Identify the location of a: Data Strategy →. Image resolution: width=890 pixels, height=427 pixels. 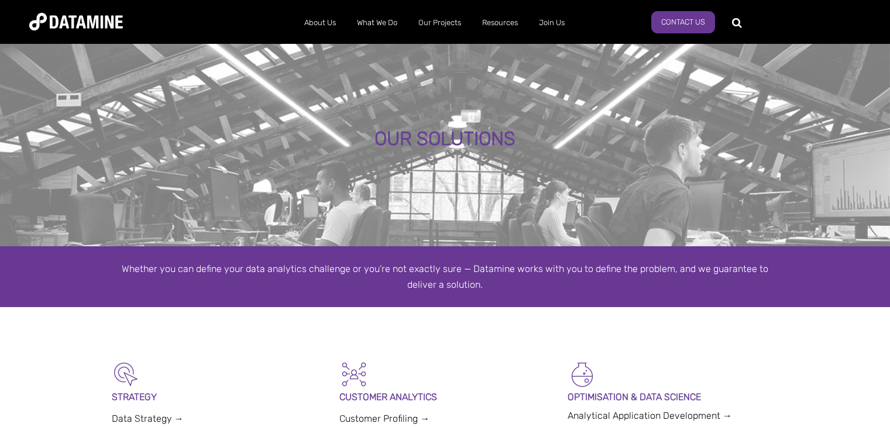
(147, 418).